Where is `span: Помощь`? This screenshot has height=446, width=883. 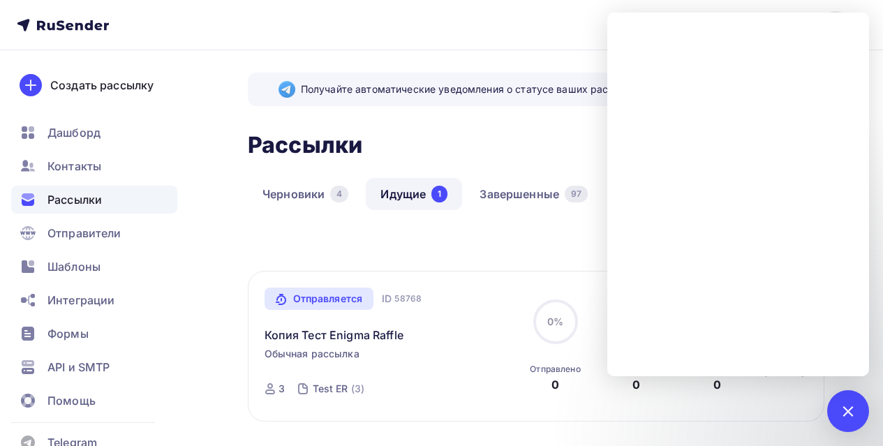 span: Помощь is located at coordinates (71, 401).